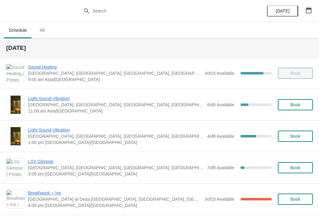 Image resolution: width=319 pixels, height=216 pixels. Describe the element at coordinates (116, 161) in the screenshot. I see `span: LSV Glimpse` at that location.